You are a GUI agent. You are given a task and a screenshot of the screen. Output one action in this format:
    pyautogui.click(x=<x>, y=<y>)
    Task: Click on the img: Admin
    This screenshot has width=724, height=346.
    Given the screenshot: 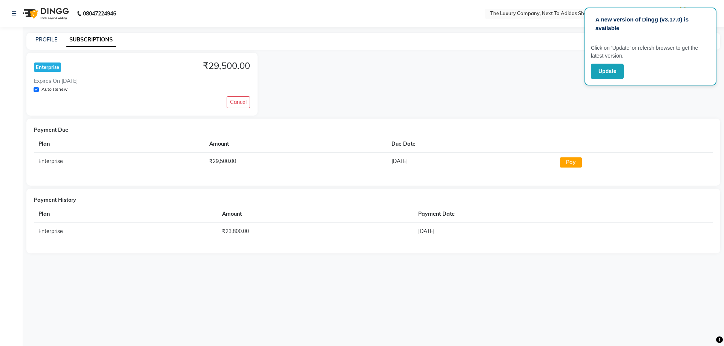 What is the action you would take?
    pyautogui.click(x=682, y=13)
    